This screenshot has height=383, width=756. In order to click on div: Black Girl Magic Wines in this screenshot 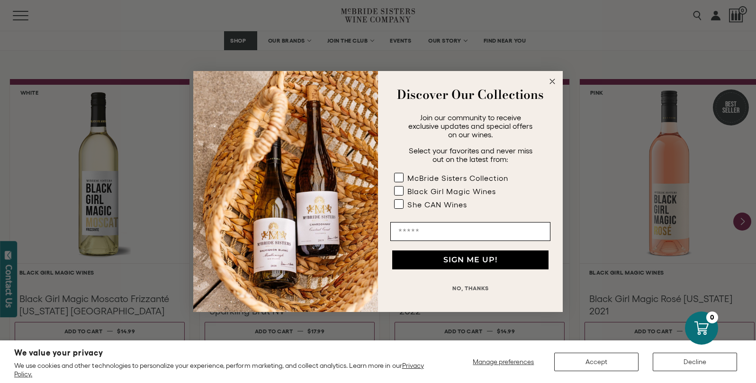, I will do `click(451, 191)`.